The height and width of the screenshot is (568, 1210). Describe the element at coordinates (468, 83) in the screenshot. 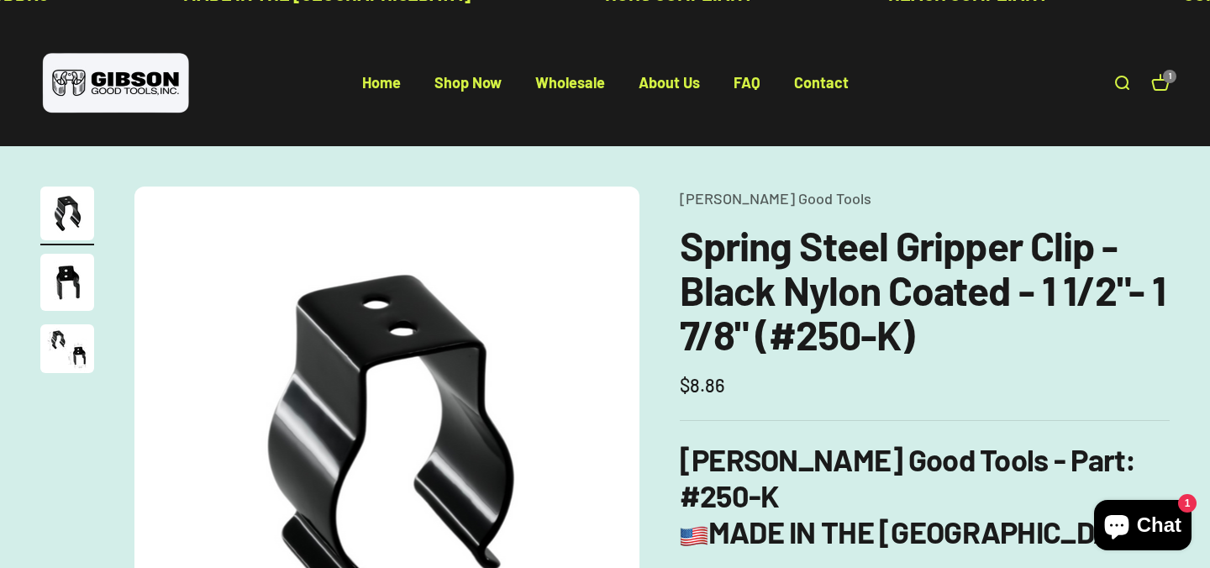

I see `a: Shop Now` at that location.